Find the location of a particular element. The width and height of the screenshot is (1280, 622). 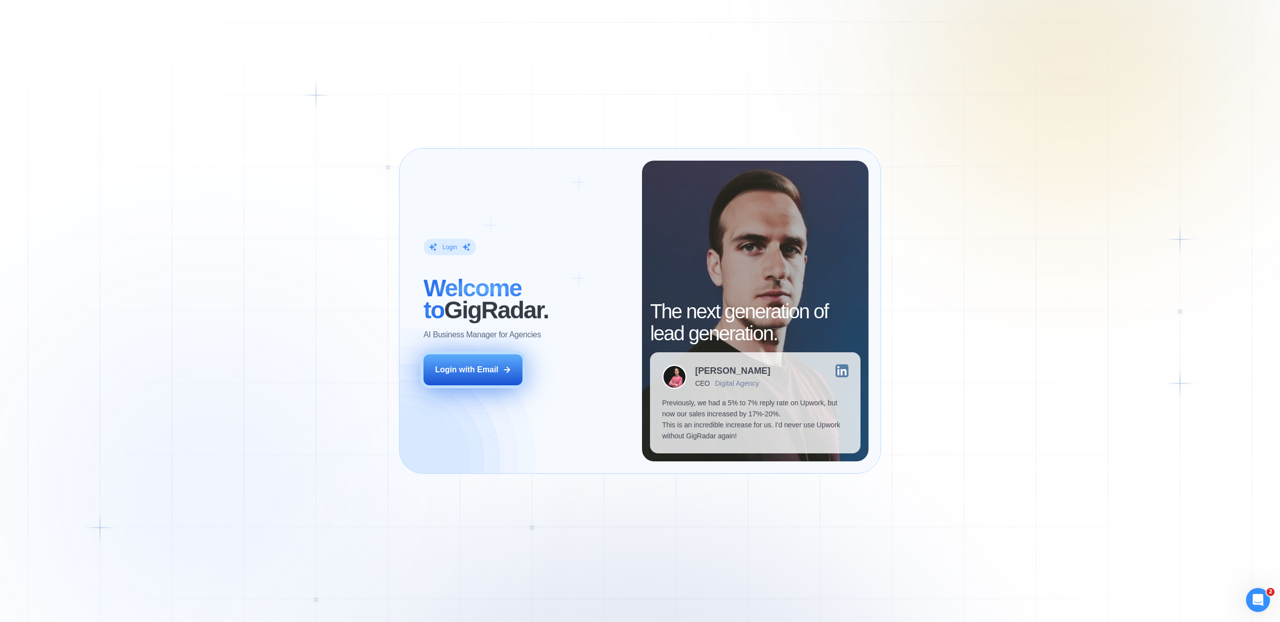

p: AI Business Manager for Agencies is located at coordinates (482, 335).